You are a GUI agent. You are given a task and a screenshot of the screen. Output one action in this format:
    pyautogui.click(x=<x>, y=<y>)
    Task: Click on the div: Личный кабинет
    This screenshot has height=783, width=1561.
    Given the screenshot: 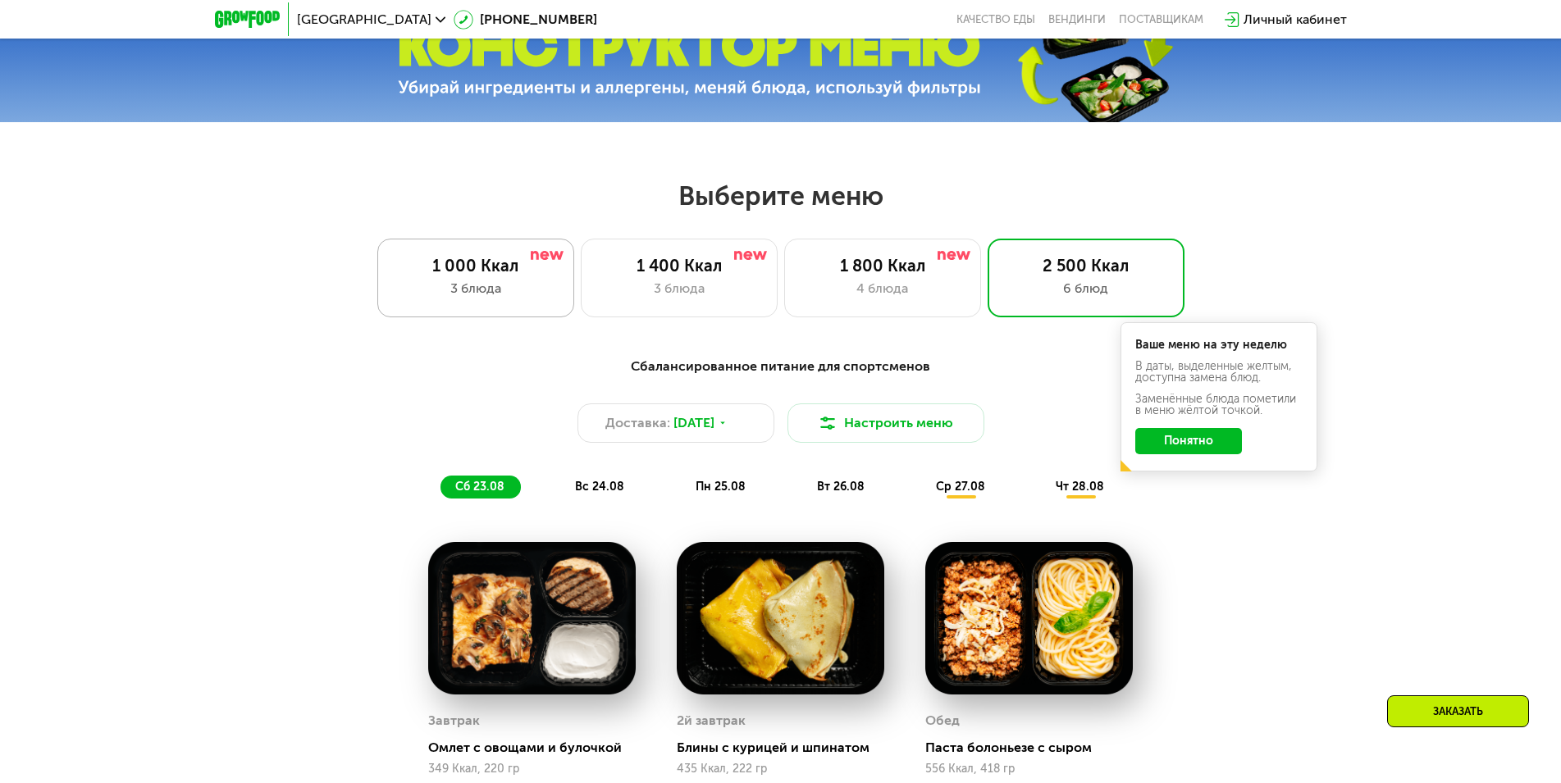 What is the action you would take?
    pyautogui.click(x=1295, y=20)
    